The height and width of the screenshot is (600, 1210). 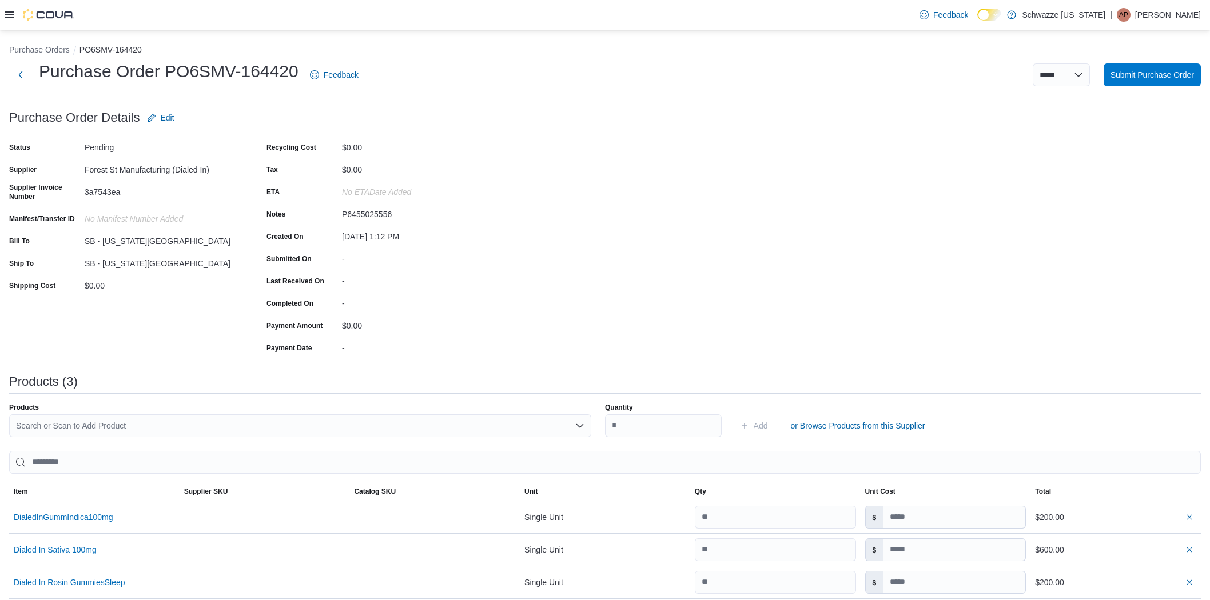 I want to click on button: Add, so click(x=754, y=426).